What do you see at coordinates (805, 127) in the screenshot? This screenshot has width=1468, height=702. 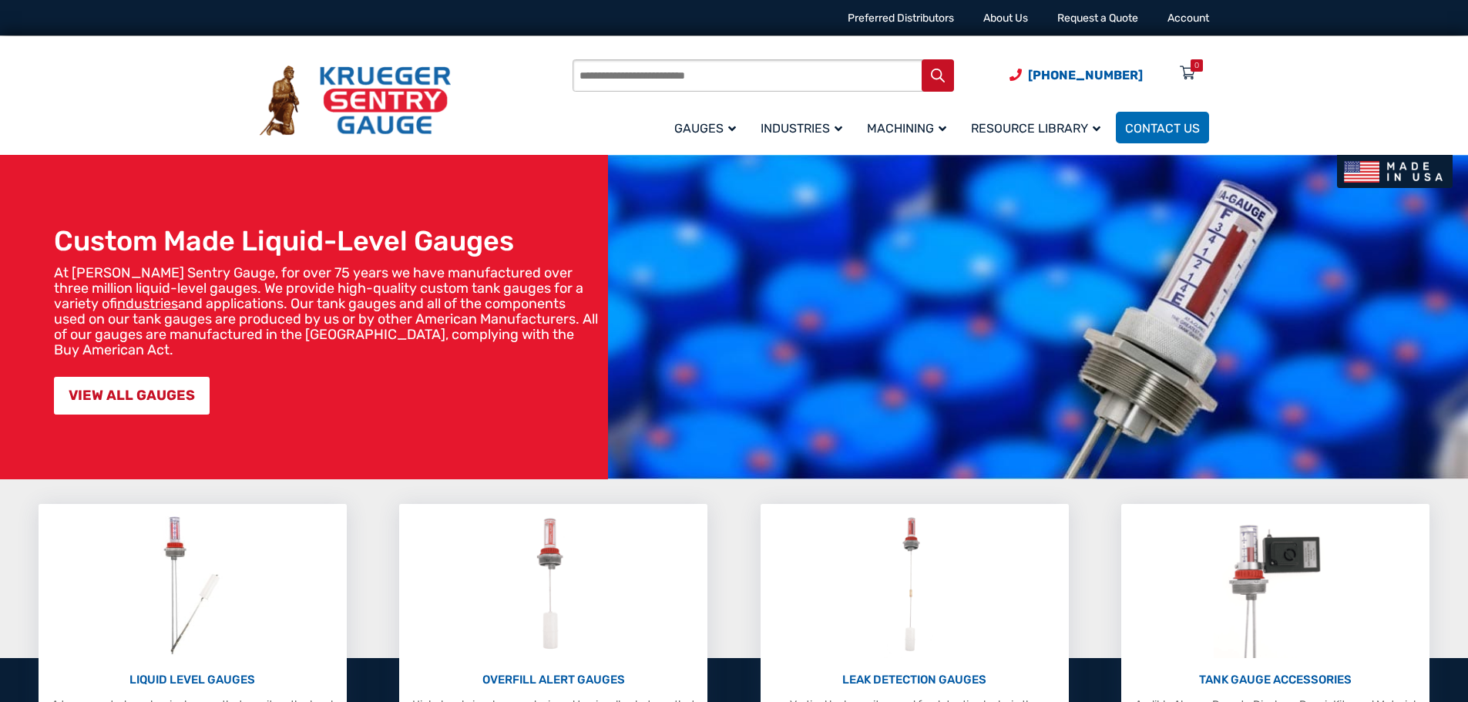 I see `a: Industries` at bounding box center [805, 127].